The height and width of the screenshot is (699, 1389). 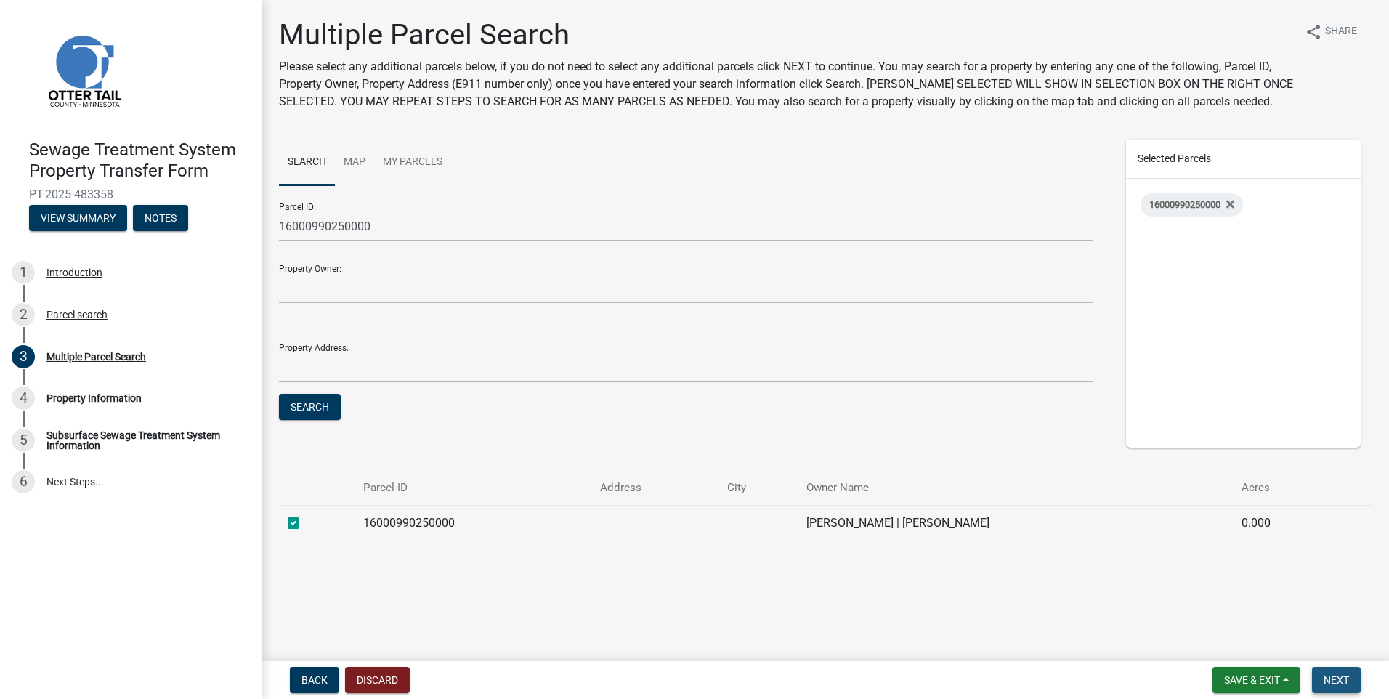 What do you see at coordinates (23, 272) in the screenshot?
I see `div: 1` at bounding box center [23, 272].